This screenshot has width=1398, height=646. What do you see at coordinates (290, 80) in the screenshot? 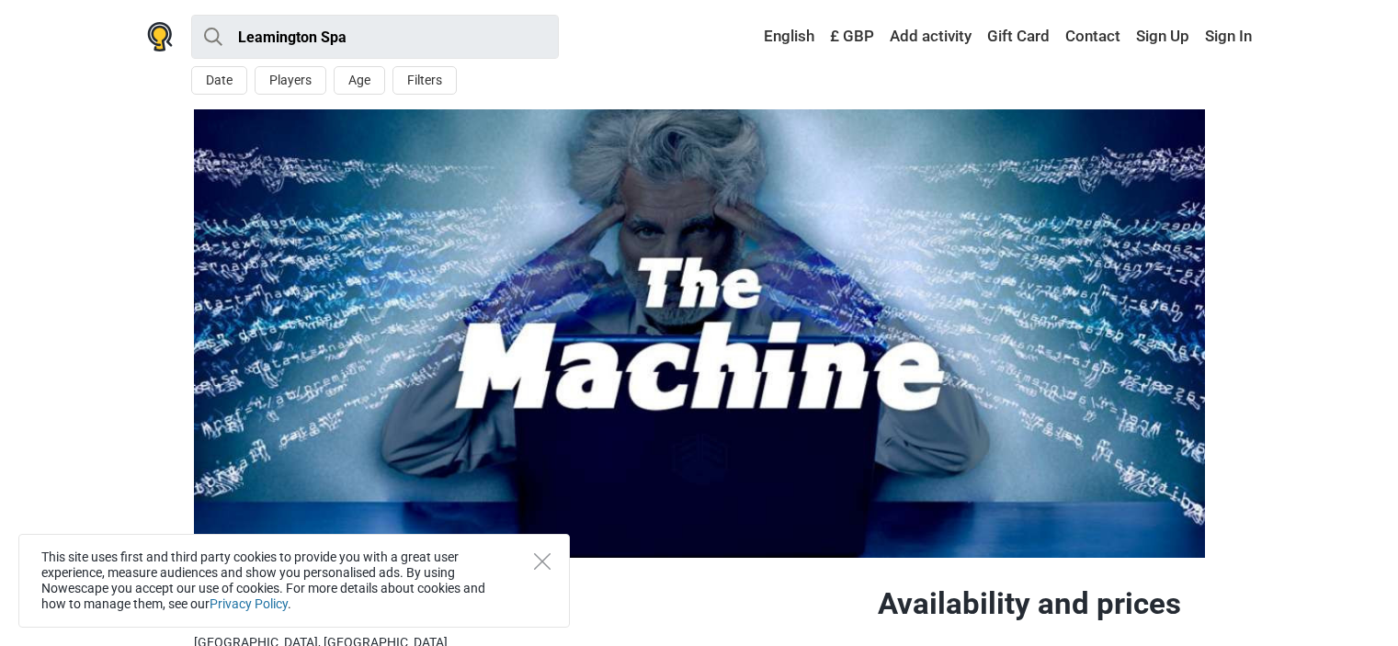
I see `button: Players` at bounding box center [290, 80].